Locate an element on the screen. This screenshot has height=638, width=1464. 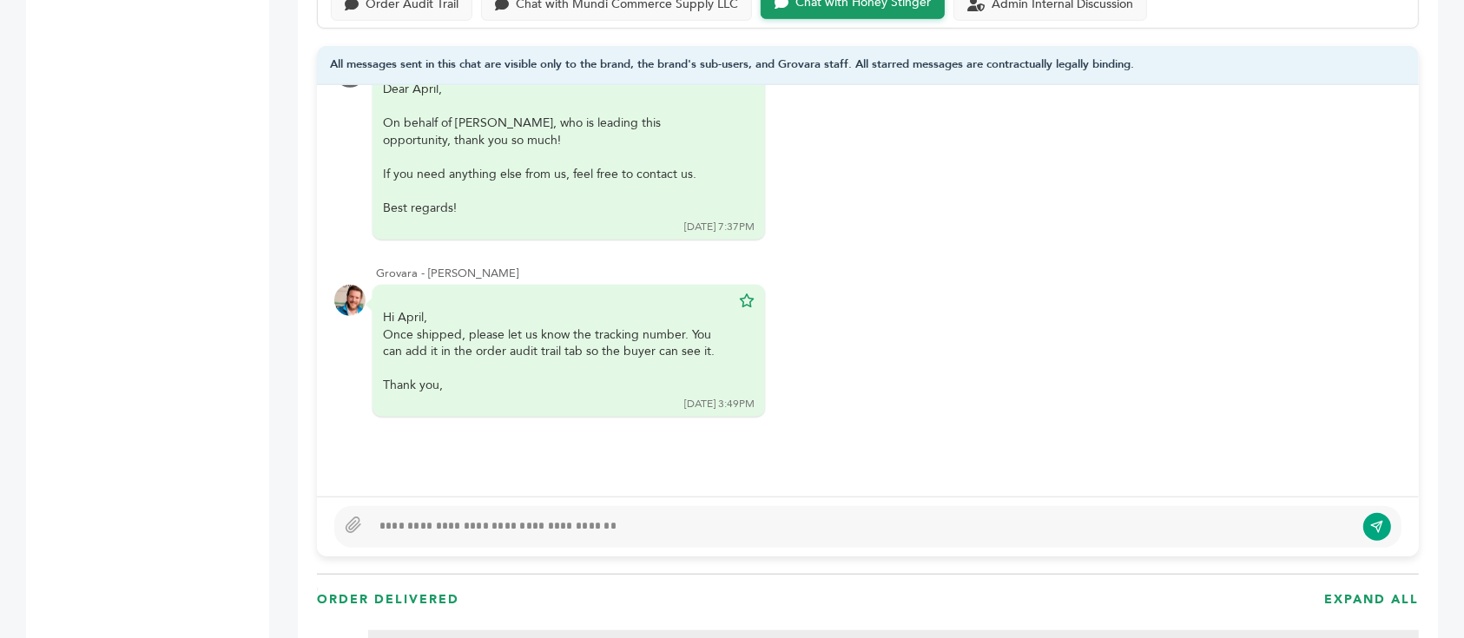
div: Dear April, is located at coordinates (556, 148).